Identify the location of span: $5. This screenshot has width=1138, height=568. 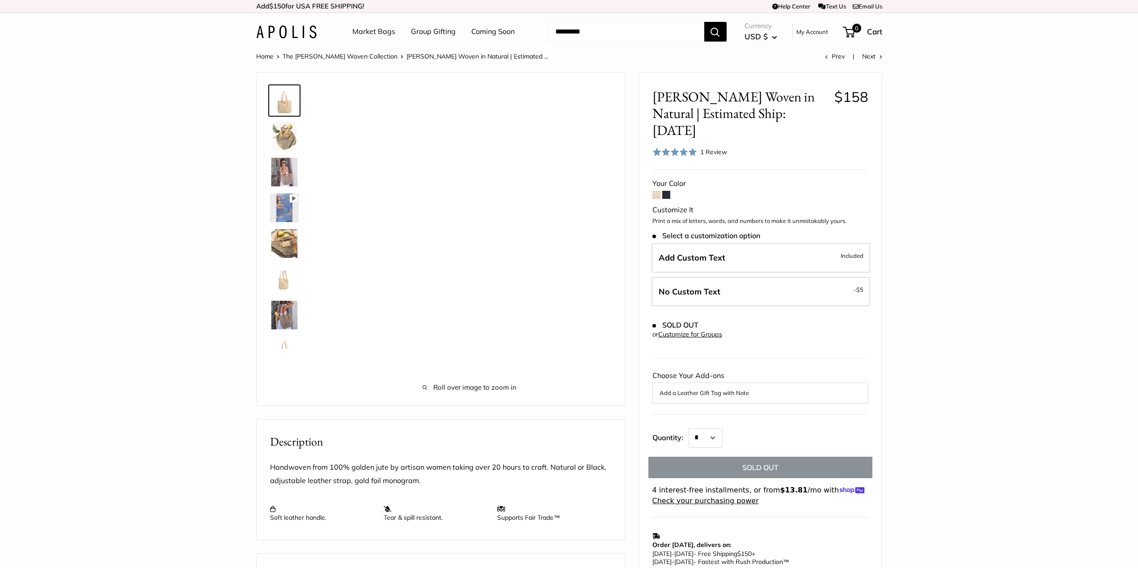
(860, 290).